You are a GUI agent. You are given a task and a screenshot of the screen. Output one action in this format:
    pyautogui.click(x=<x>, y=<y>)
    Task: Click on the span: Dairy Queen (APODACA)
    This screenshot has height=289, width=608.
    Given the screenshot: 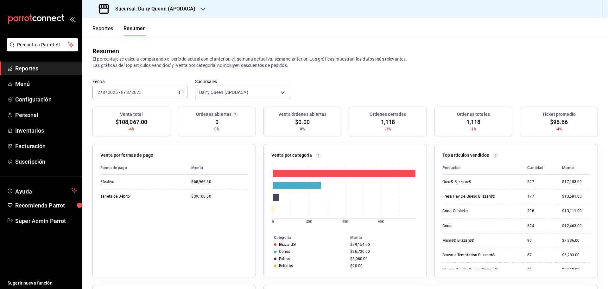 What is the action you would take?
    pyautogui.click(x=224, y=92)
    